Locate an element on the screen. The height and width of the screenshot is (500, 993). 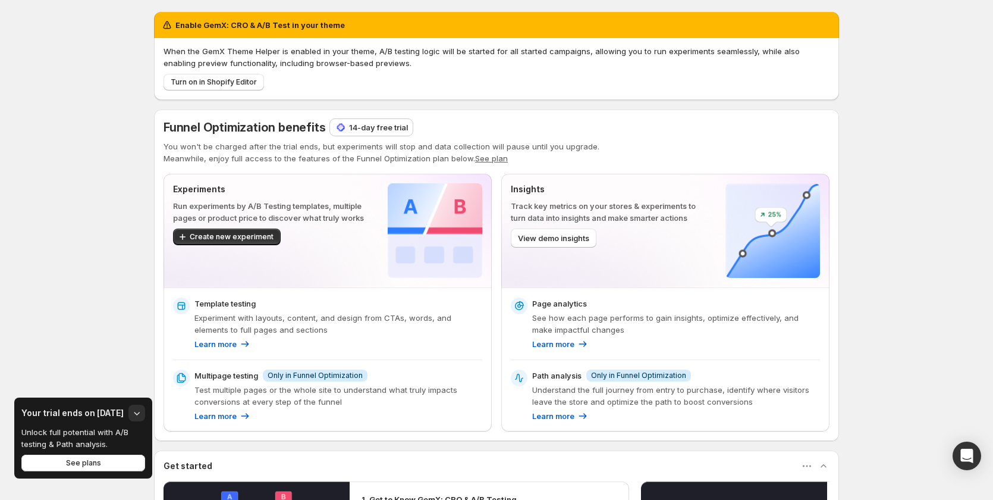
p: You won't be charged after the trial ends, but experiments will stop and data collection will pau... is located at coordinates (497, 146).